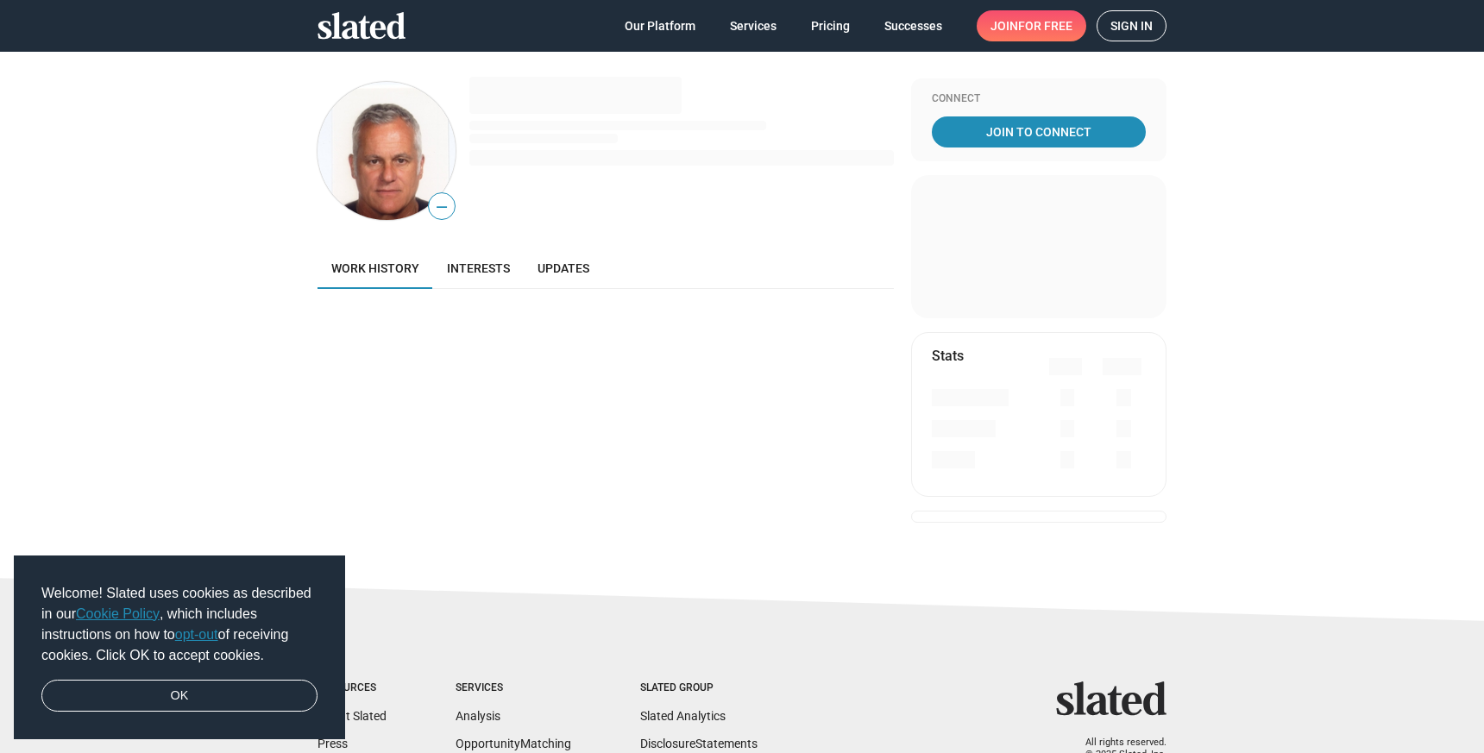 The width and height of the screenshot is (1484, 753). Describe the element at coordinates (564, 268) in the screenshot. I see `a: Updates` at that location.